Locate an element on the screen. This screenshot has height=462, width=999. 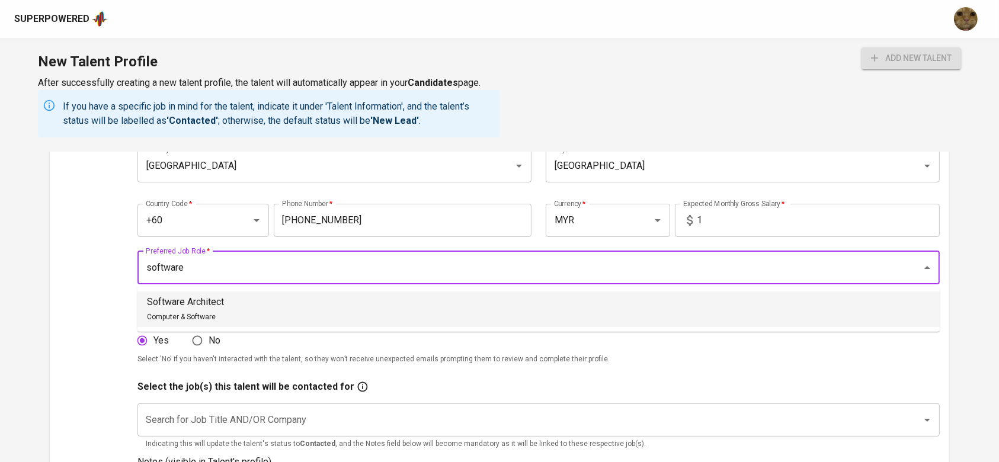
p: Software Architect is located at coordinates (185, 302).